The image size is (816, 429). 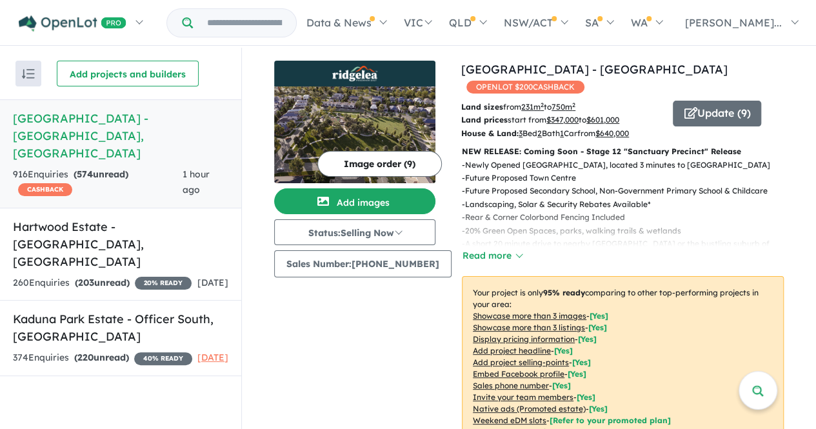 I want to click on p: - Future Proposed Secondary School, Non-Government Primary School & Childcare, so click(x=627, y=191).